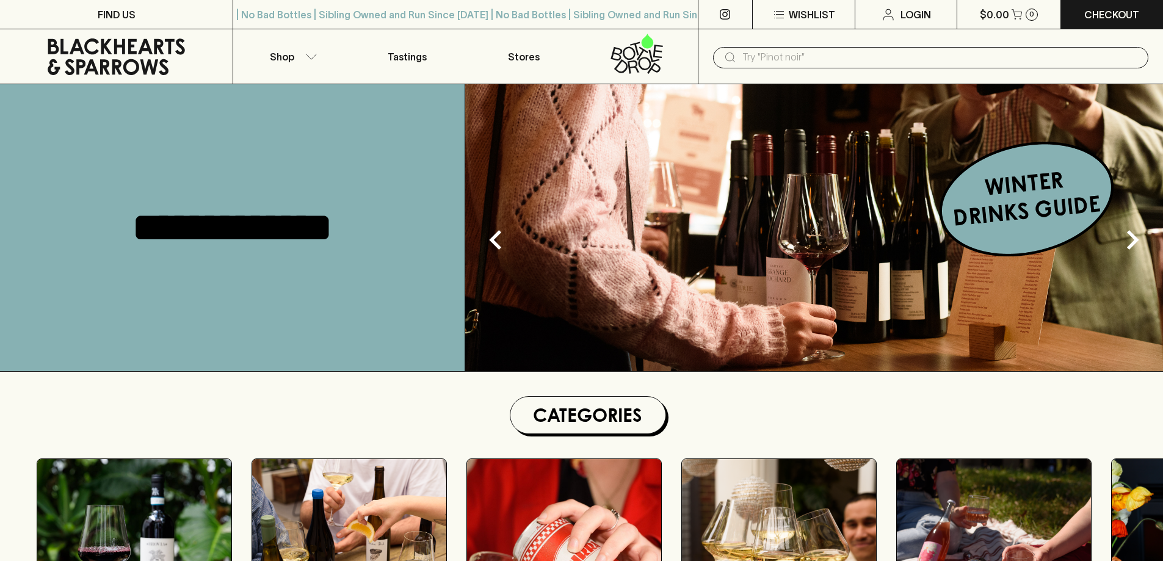  I want to click on p: Wishlist, so click(812, 15).